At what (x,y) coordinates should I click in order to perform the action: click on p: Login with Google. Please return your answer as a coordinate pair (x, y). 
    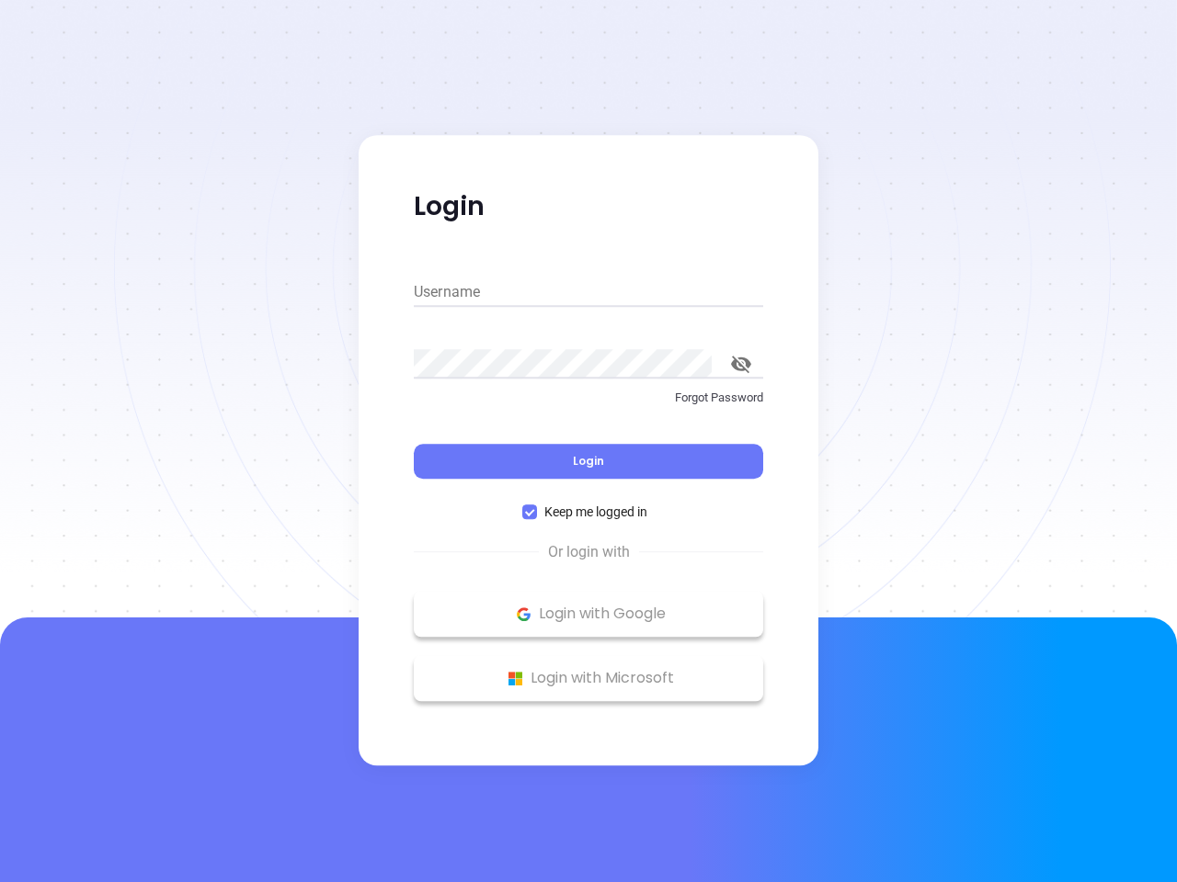
    Looking at the image, I should click on (588, 614).